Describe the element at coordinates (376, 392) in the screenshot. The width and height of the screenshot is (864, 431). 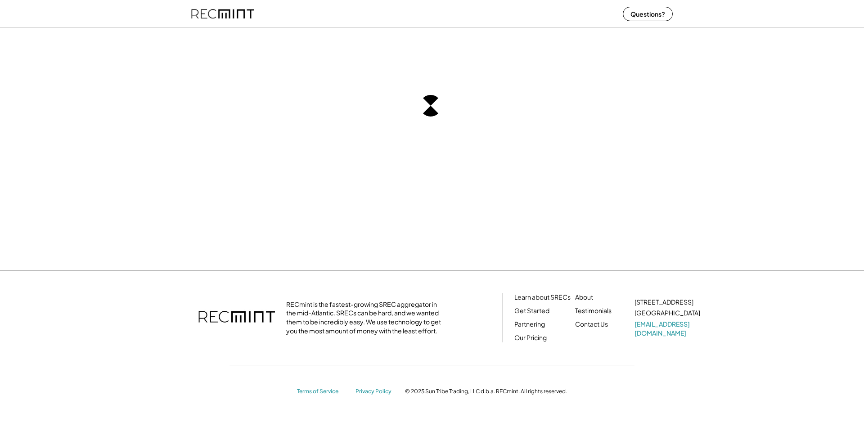
I see `a: Privacy Policy` at that location.